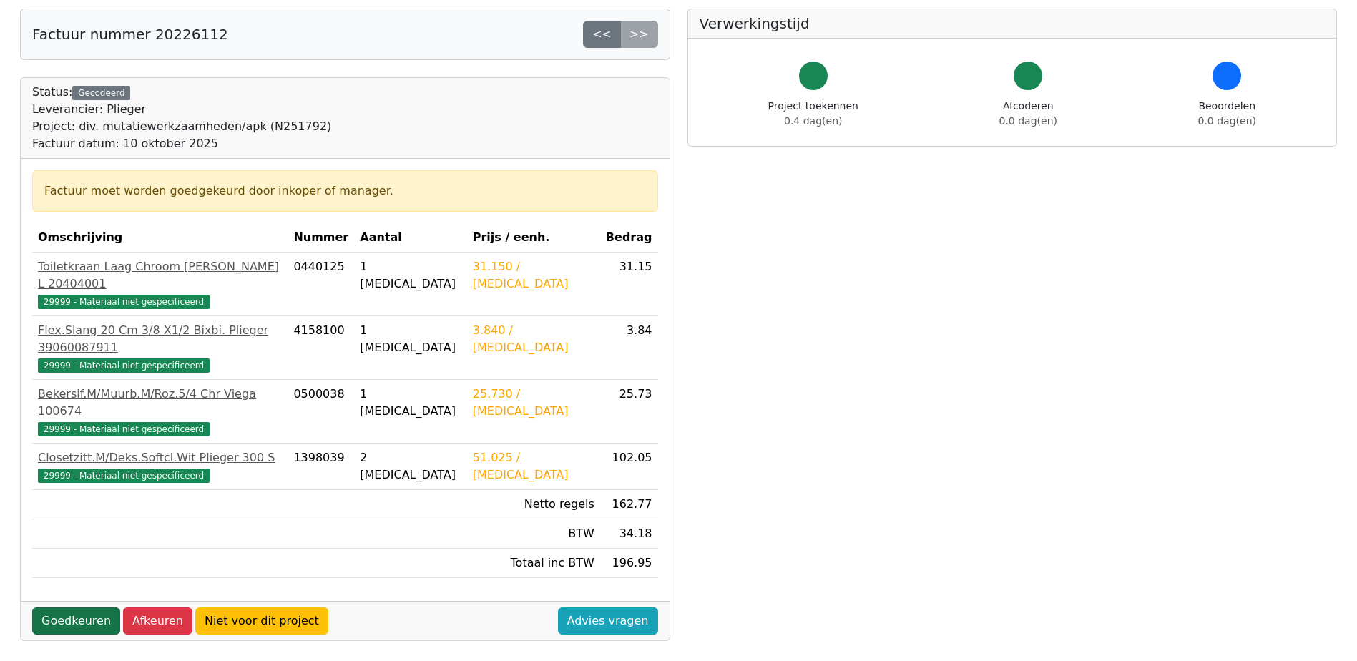 This screenshot has height=661, width=1357. What do you see at coordinates (182, 109) in the screenshot?
I see `div: Leverancier: Plieger` at bounding box center [182, 109].